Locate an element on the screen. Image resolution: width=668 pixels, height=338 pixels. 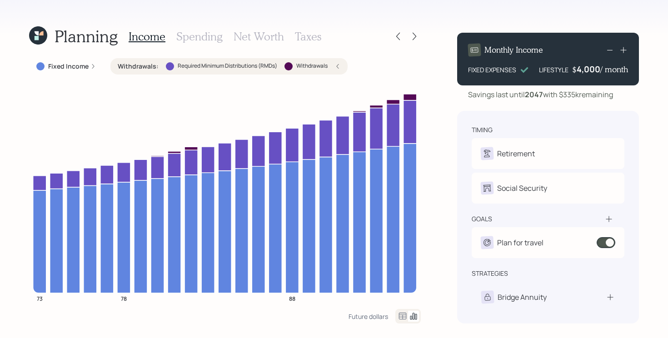
label: Fixed Income is located at coordinates (68, 66).